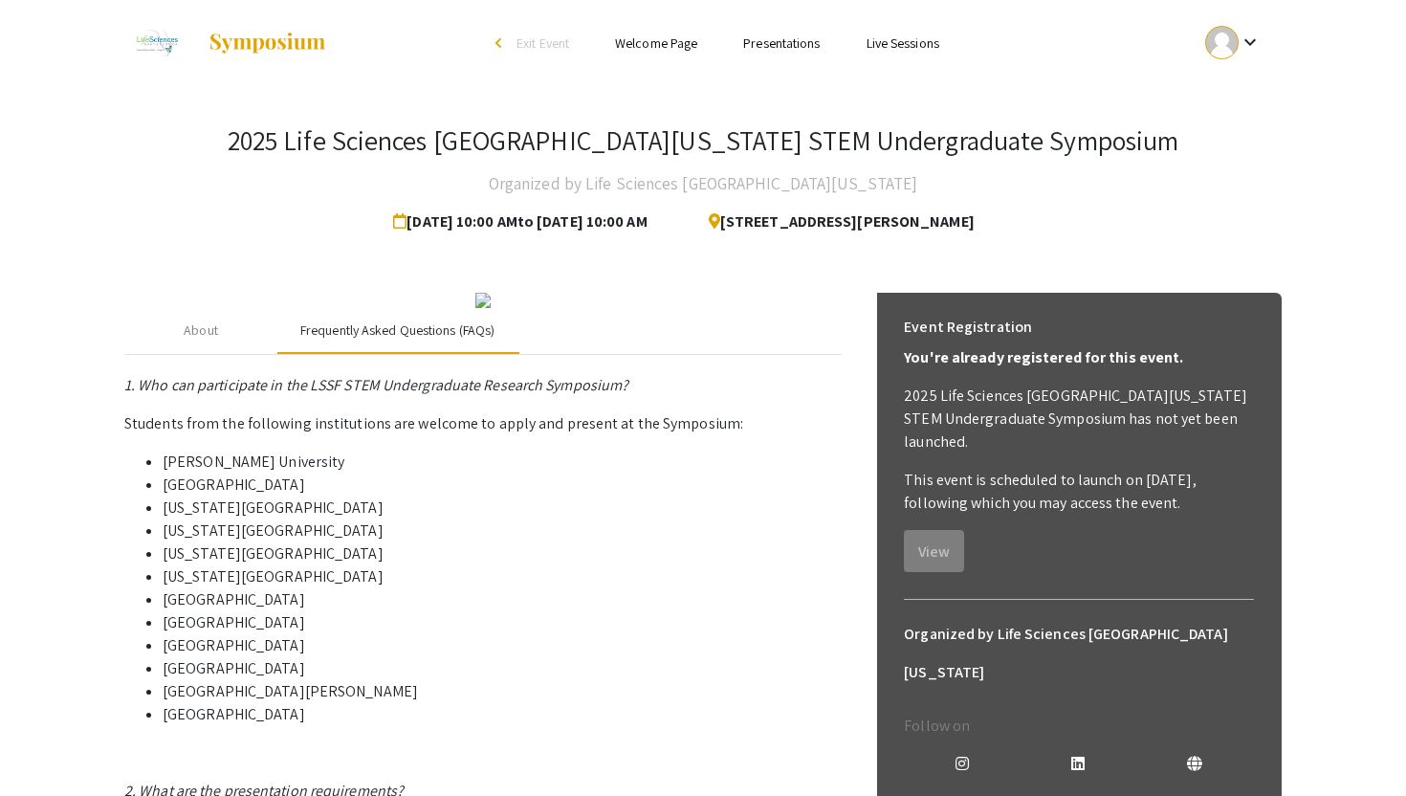 The width and height of the screenshot is (1406, 796). Describe the element at coordinates (1250, 42) in the screenshot. I see `mat-icon: Expand account dropdown` at that location.